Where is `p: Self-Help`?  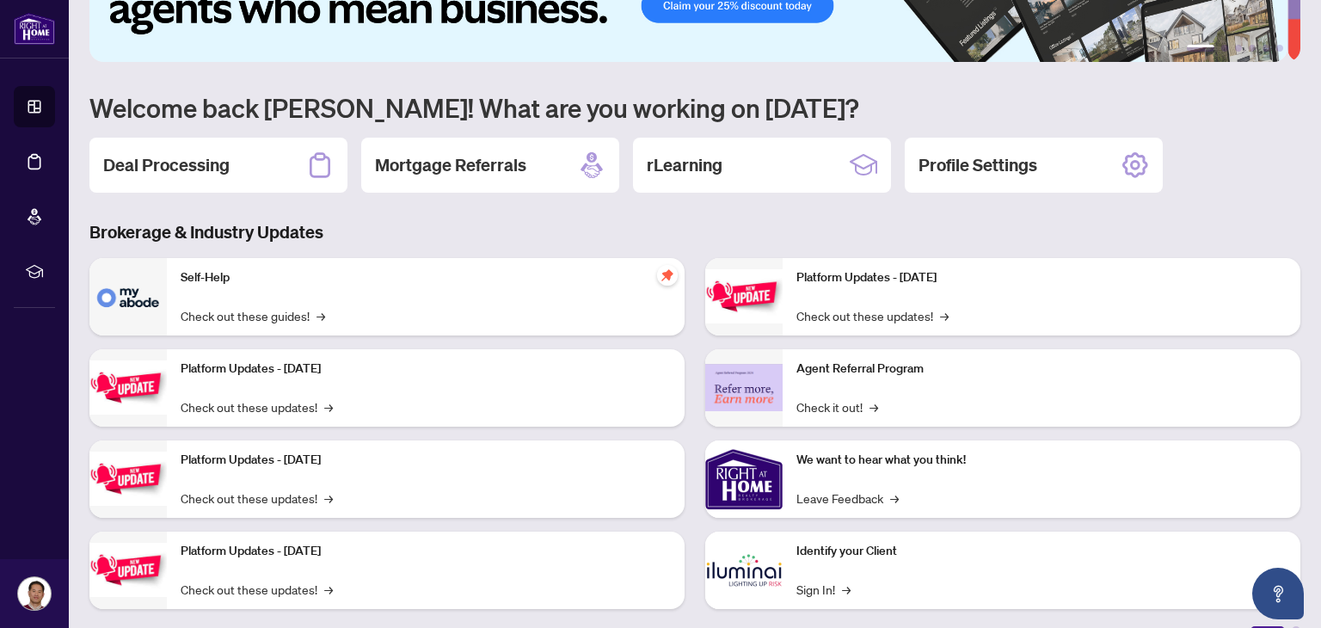
p: Self-Help is located at coordinates (426, 278).